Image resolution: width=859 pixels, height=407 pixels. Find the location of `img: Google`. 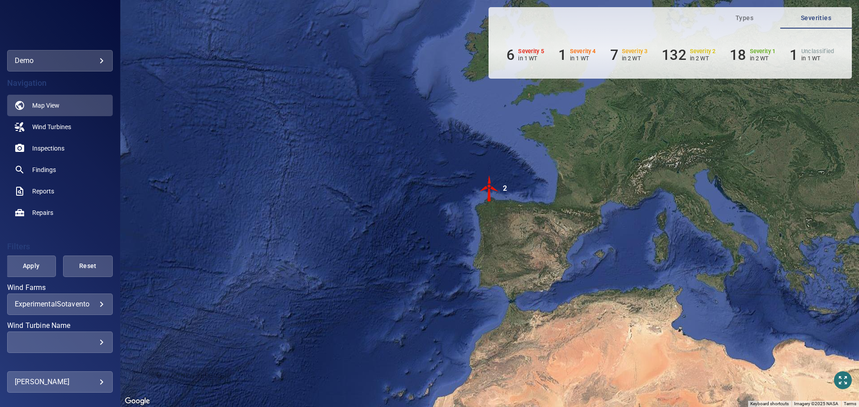

img: Google is located at coordinates (137, 402).